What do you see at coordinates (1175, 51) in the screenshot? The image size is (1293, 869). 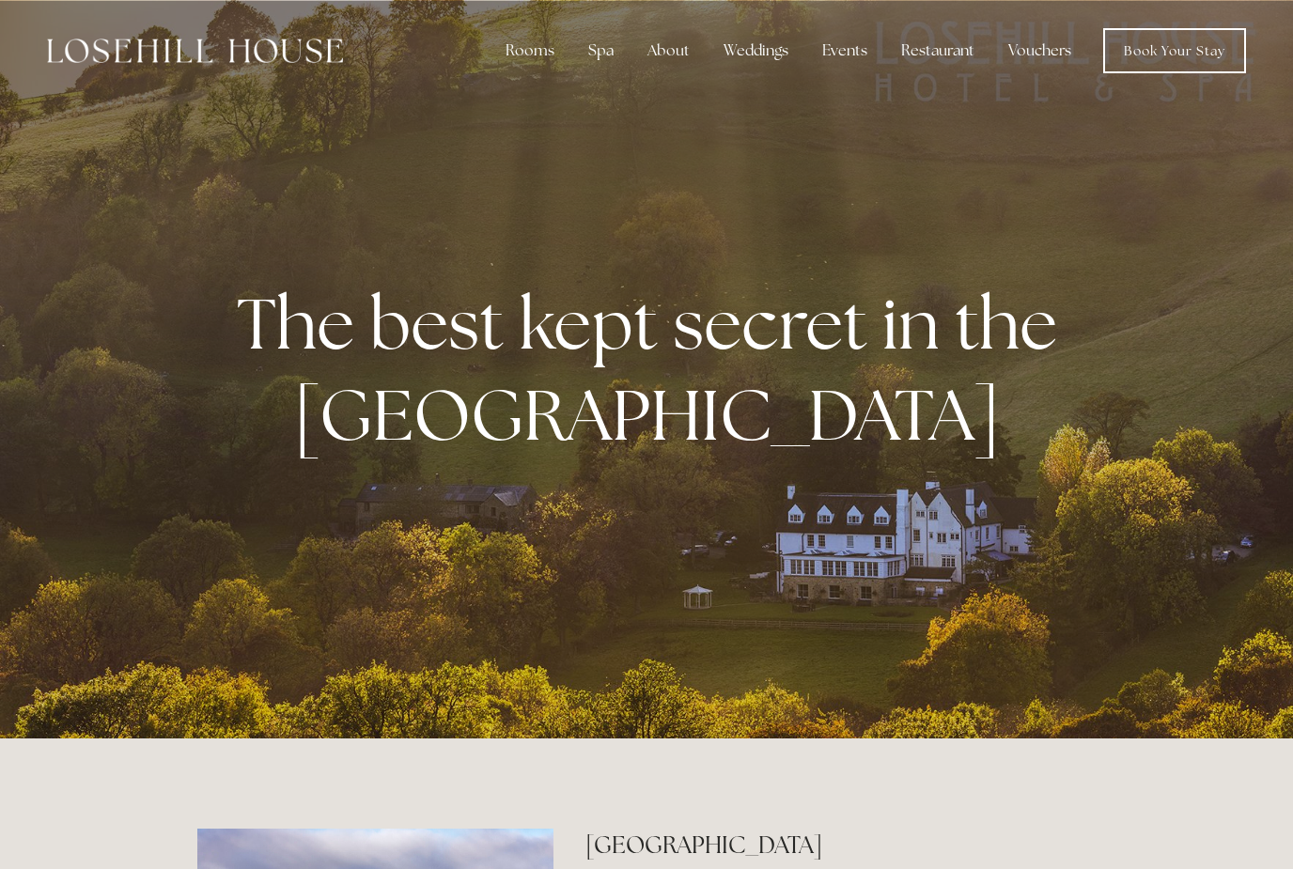 I see `a: Book Your Stay` at bounding box center [1175, 51].